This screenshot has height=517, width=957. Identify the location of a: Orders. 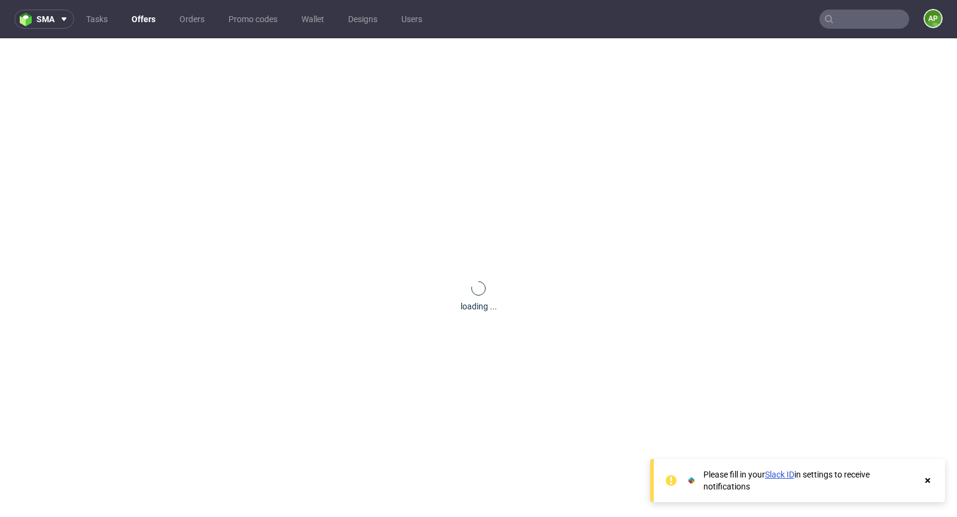
(192, 19).